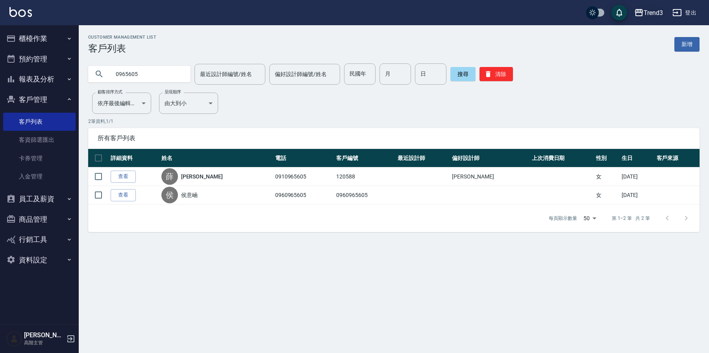  What do you see at coordinates (39, 140) in the screenshot?
I see `a: 客資篩選匯出` at bounding box center [39, 140].